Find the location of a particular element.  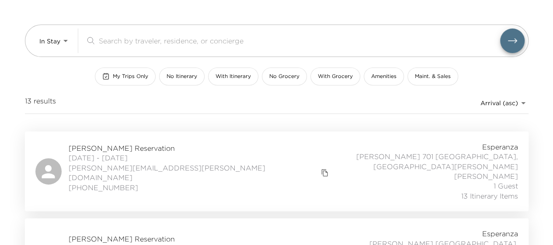

span: No Itinerary is located at coordinates (182, 76).